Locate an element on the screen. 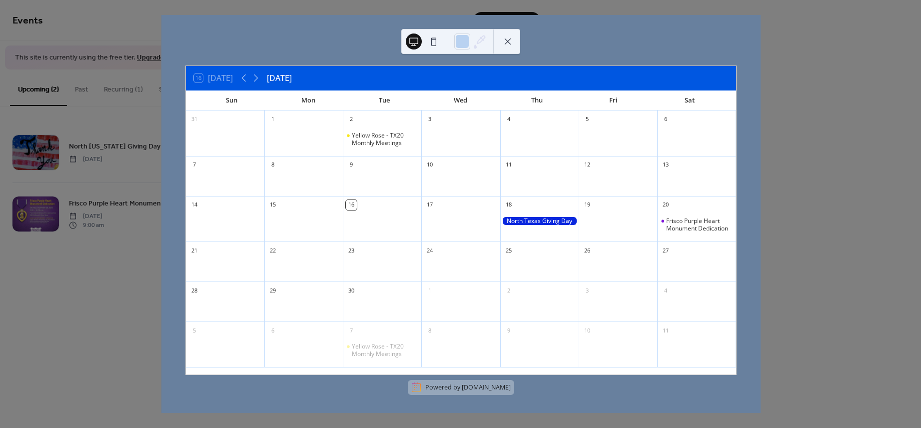  div: Tue is located at coordinates (384, 100).